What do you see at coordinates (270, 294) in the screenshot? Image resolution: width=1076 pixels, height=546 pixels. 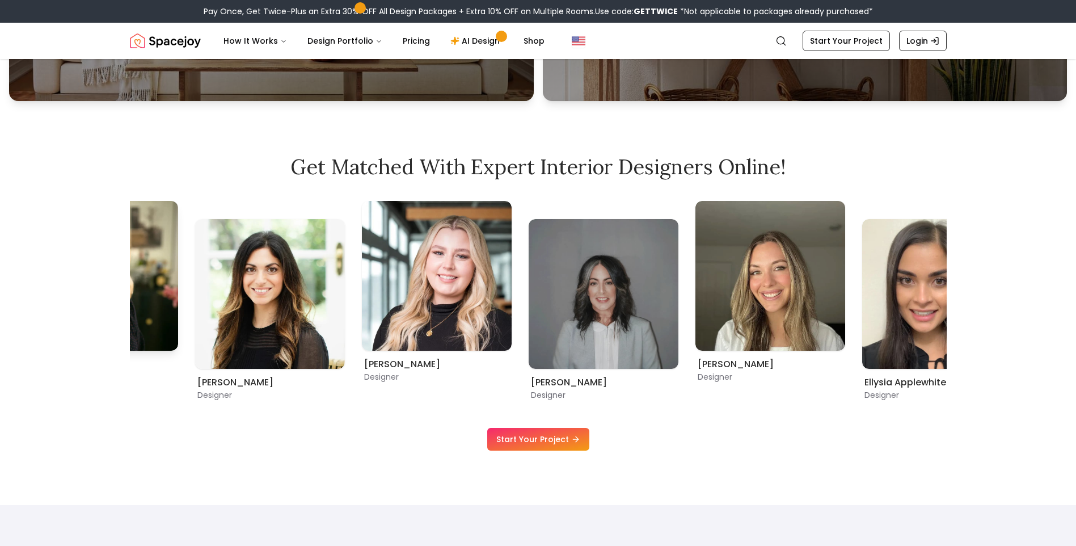 I see `img: Christina Manzo` at bounding box center [270, 294].